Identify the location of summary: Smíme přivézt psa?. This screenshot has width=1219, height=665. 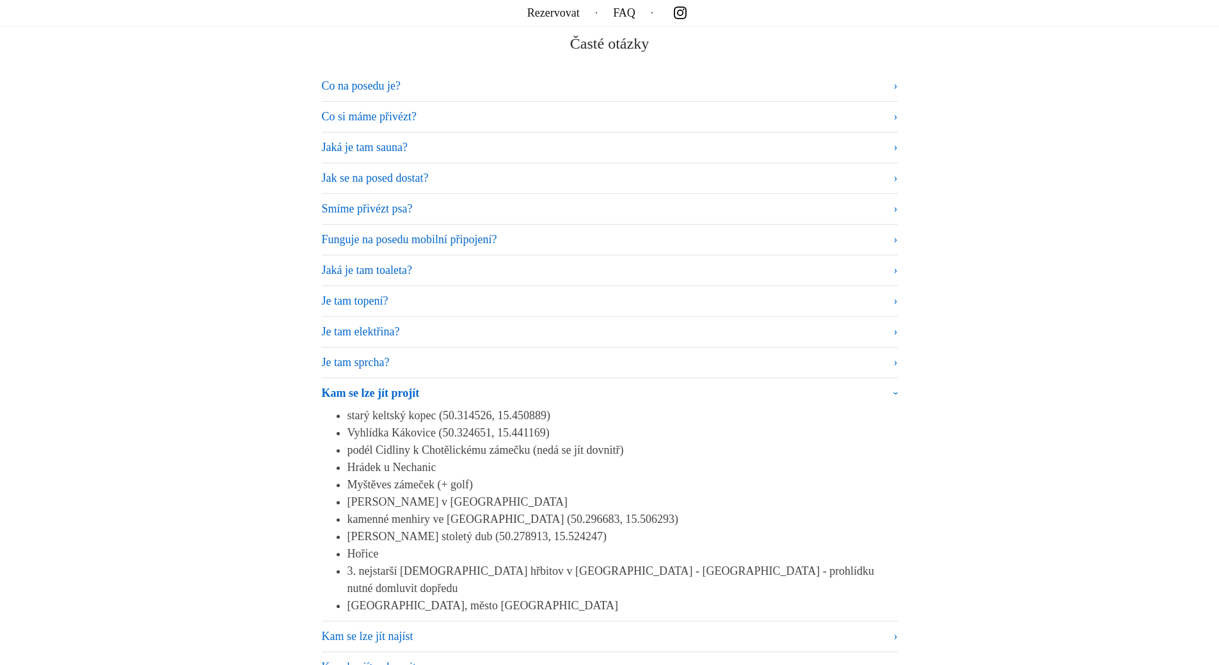
(610, 209).